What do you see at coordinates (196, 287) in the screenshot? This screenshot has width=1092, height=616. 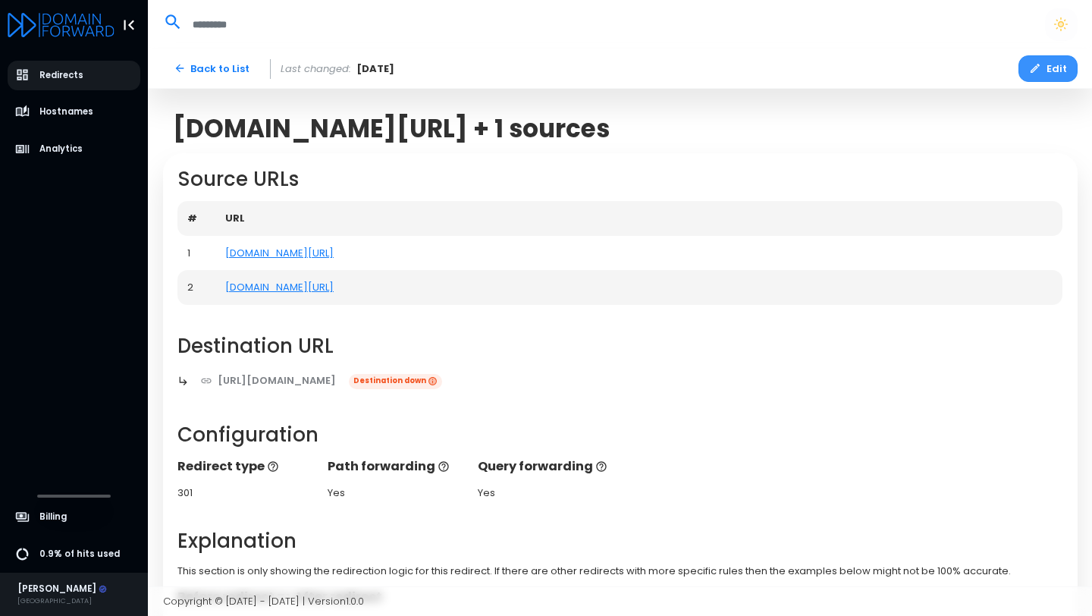 I see `div: 2` at bounding box center [196, 287].